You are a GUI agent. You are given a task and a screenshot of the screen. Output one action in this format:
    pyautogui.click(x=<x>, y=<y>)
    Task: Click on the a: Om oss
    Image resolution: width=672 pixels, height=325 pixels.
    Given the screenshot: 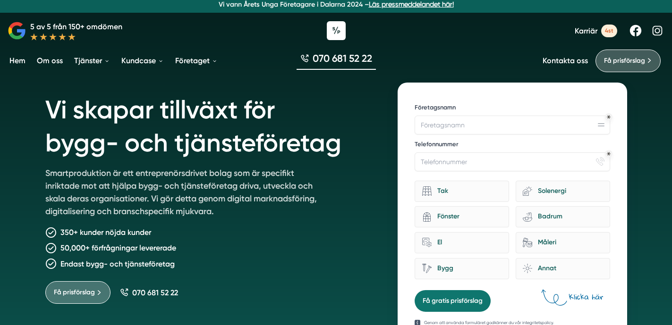 What is the action you would take?
    pyautogui.click(x=50, y=60)
    